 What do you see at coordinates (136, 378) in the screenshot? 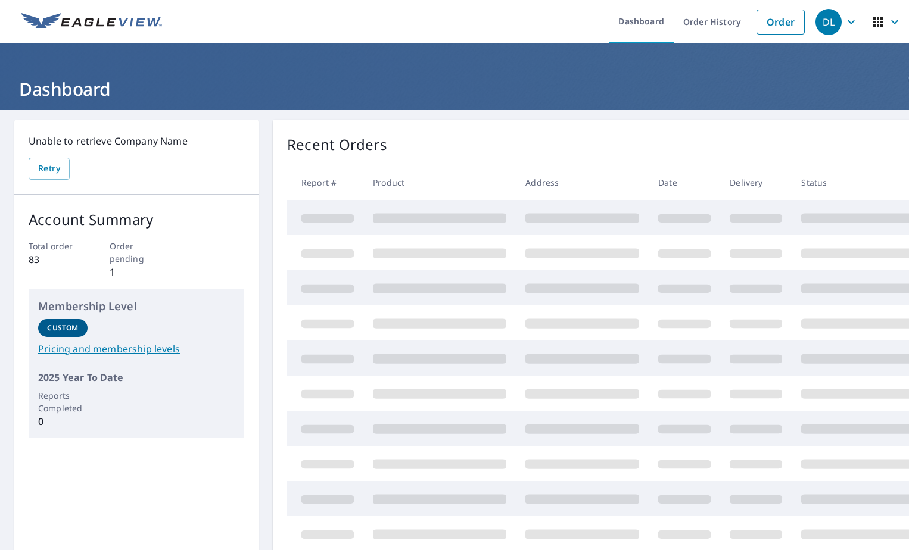
I see `p: 2025 Year To Date` at bounding box center [136, 378].